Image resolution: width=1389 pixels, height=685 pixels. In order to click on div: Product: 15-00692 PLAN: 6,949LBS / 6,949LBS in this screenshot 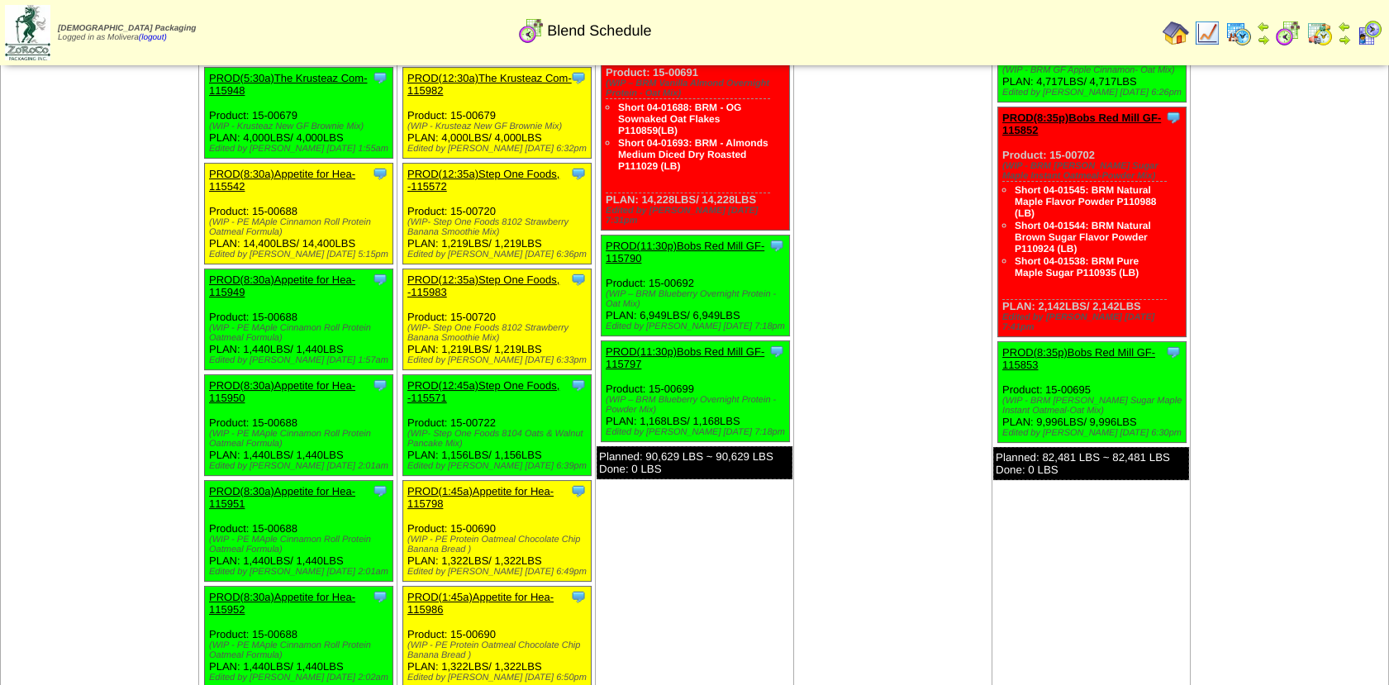, I will do `click(696, 286)`.